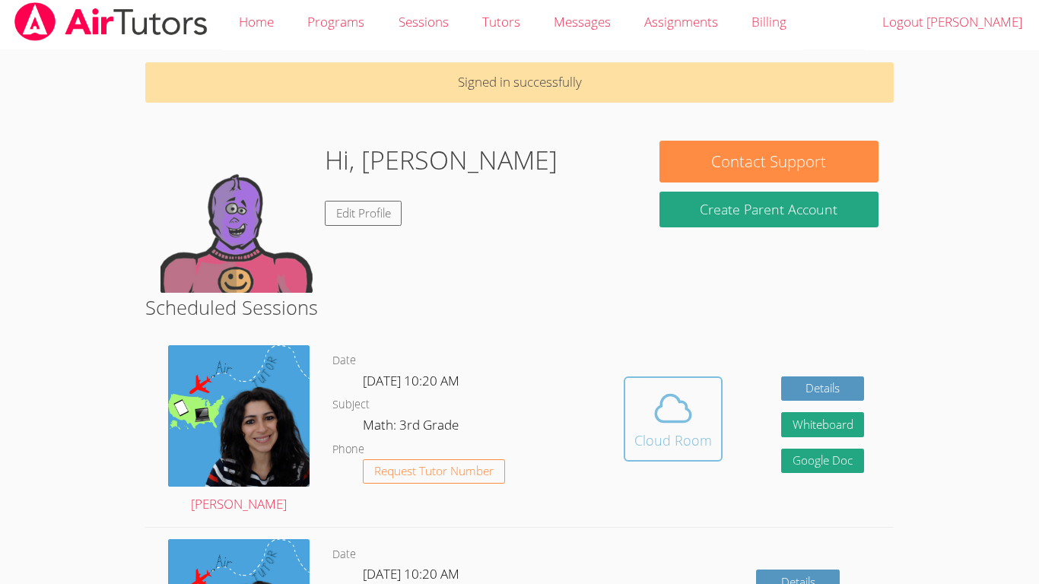 This screenshot has height=584, width=1039. I want to click on button: Request Tutor Number, so click(434, 472).